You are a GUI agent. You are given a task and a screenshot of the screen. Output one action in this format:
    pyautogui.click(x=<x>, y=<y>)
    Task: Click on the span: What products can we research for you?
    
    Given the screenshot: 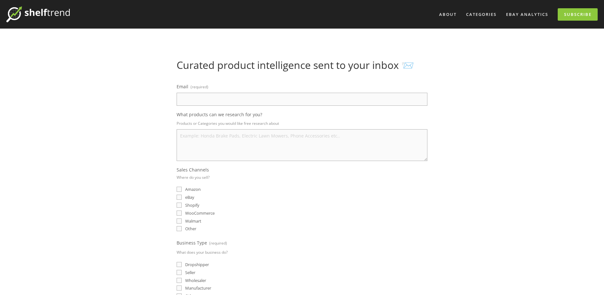 What is the action you would take?
    pyautogui.click(x=220, y=114)
    